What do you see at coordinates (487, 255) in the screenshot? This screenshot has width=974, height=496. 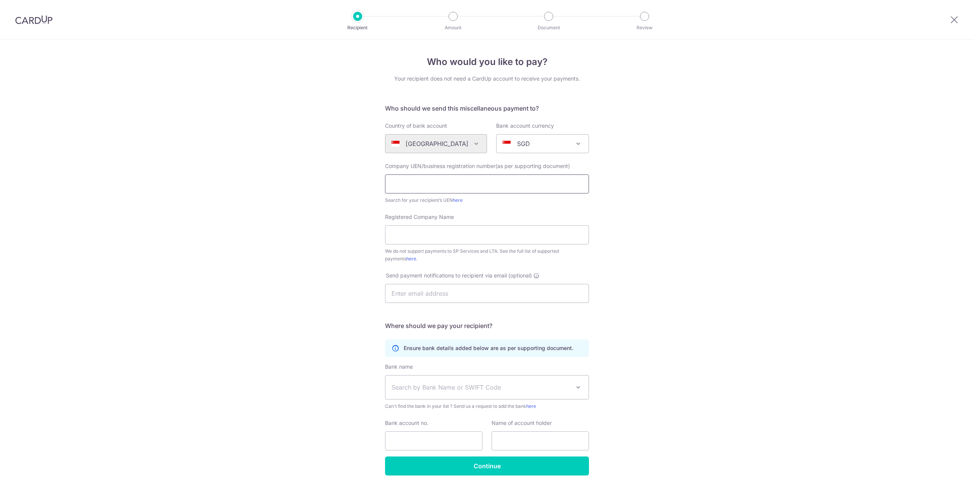 I see `div: We do not support payments to SP Services and LTA. See the full list of supported payments .` at bounding box center [487, 255].